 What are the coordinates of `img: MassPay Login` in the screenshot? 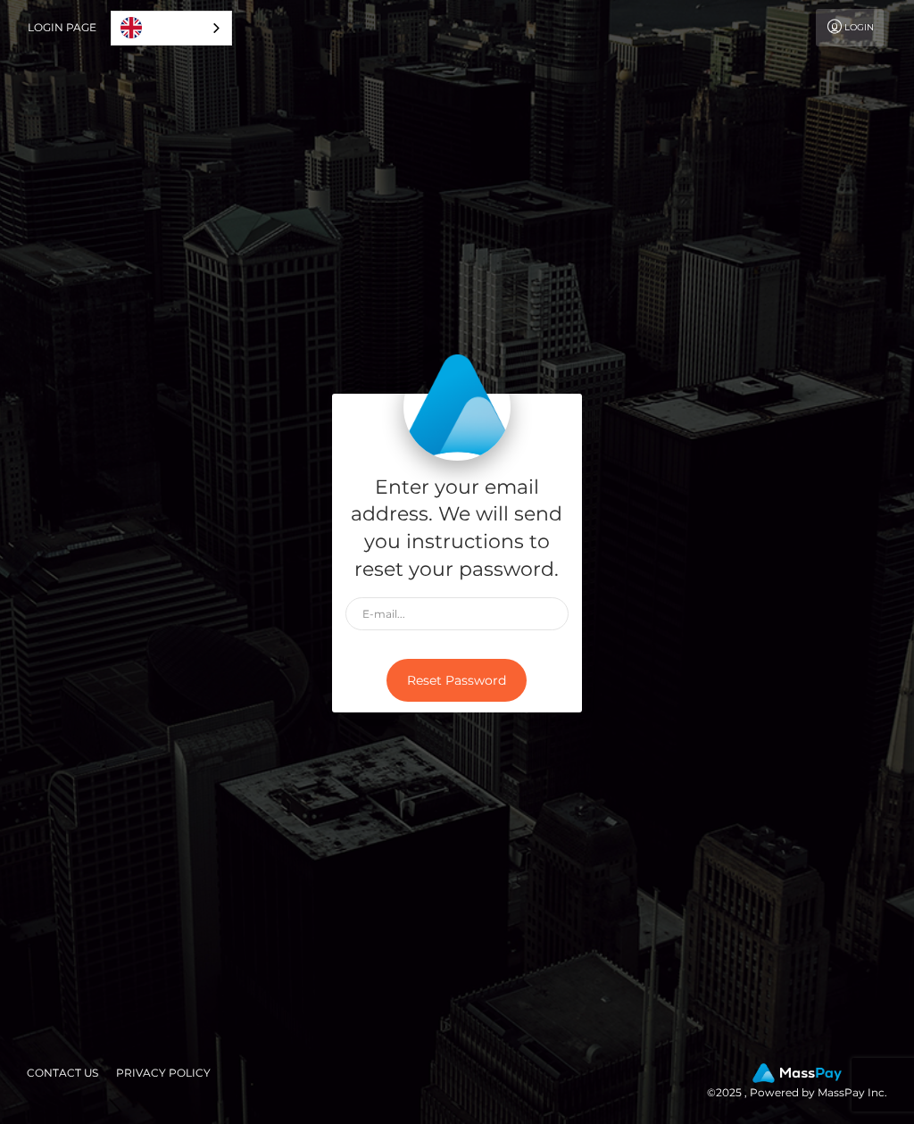 It's located at (457, 407).